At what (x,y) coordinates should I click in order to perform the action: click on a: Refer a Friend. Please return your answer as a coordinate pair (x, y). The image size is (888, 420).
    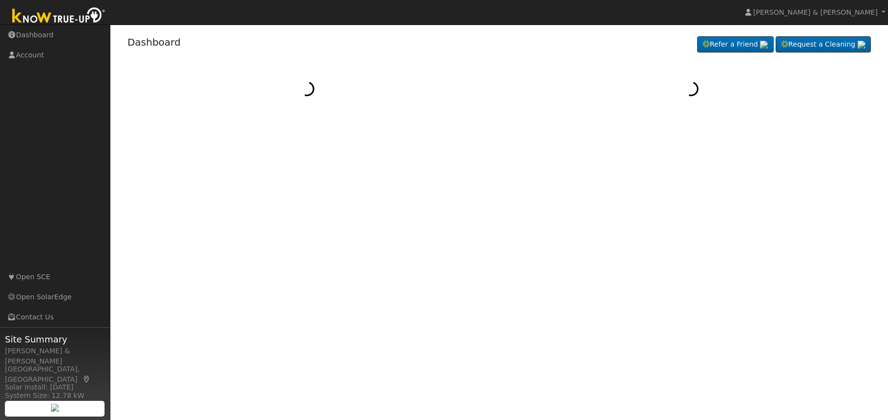
    Looking at the image, I should click on (735, 45).